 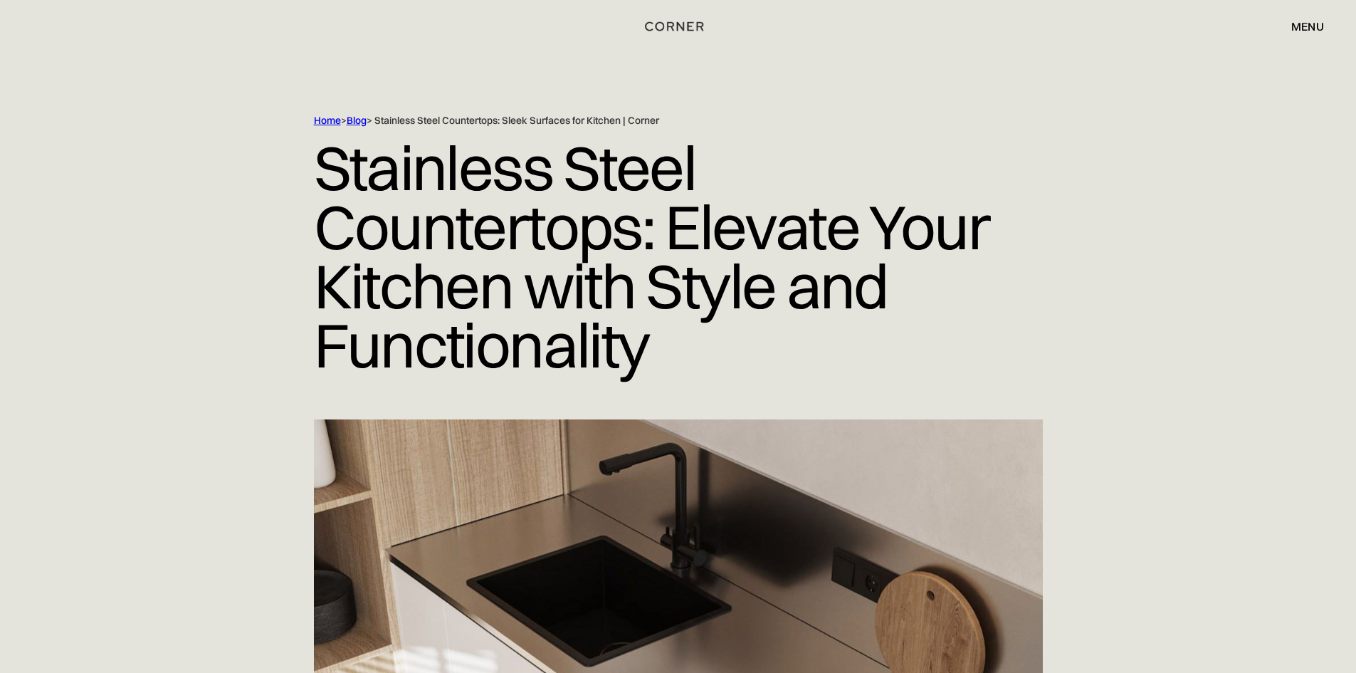 I want to click on a: Home, so click(x=327, y=120).